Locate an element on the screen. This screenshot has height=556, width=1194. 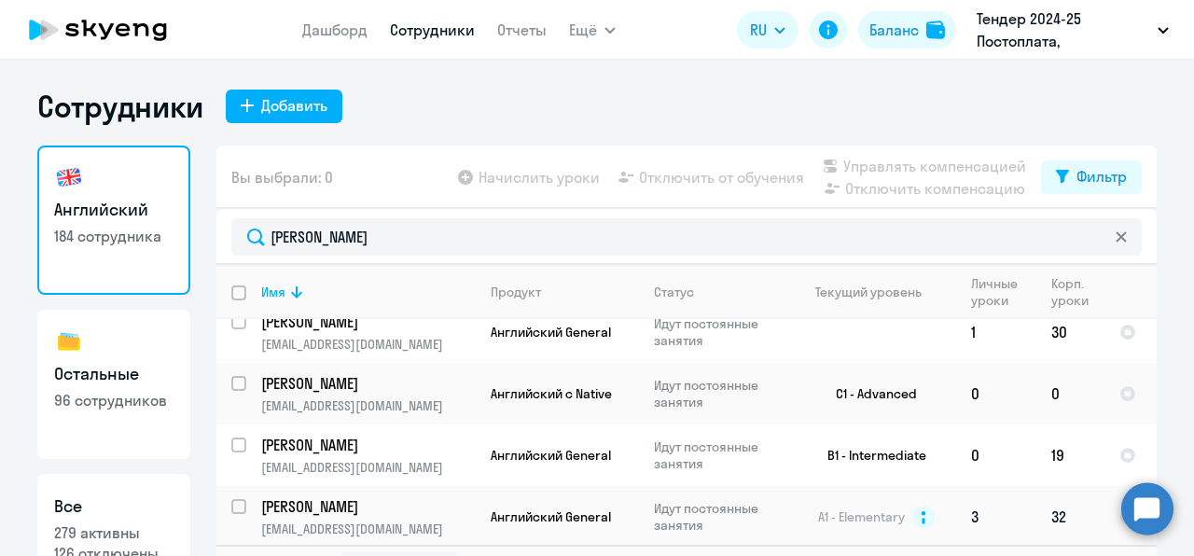
button: Ещё is located at coordinates (592, 30).